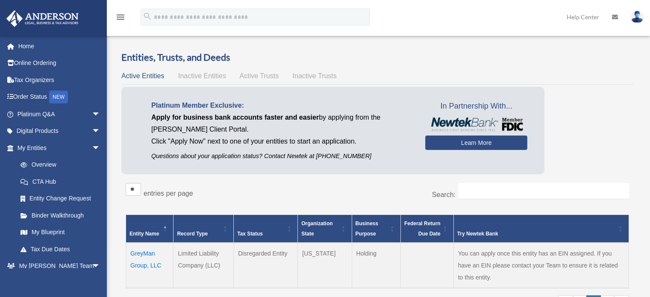 This screenshot has height=297, width=650. Describe the element at coordinates (325, 229) in the screenshot. I see `th: Organization State: Activate to sort` at that location.